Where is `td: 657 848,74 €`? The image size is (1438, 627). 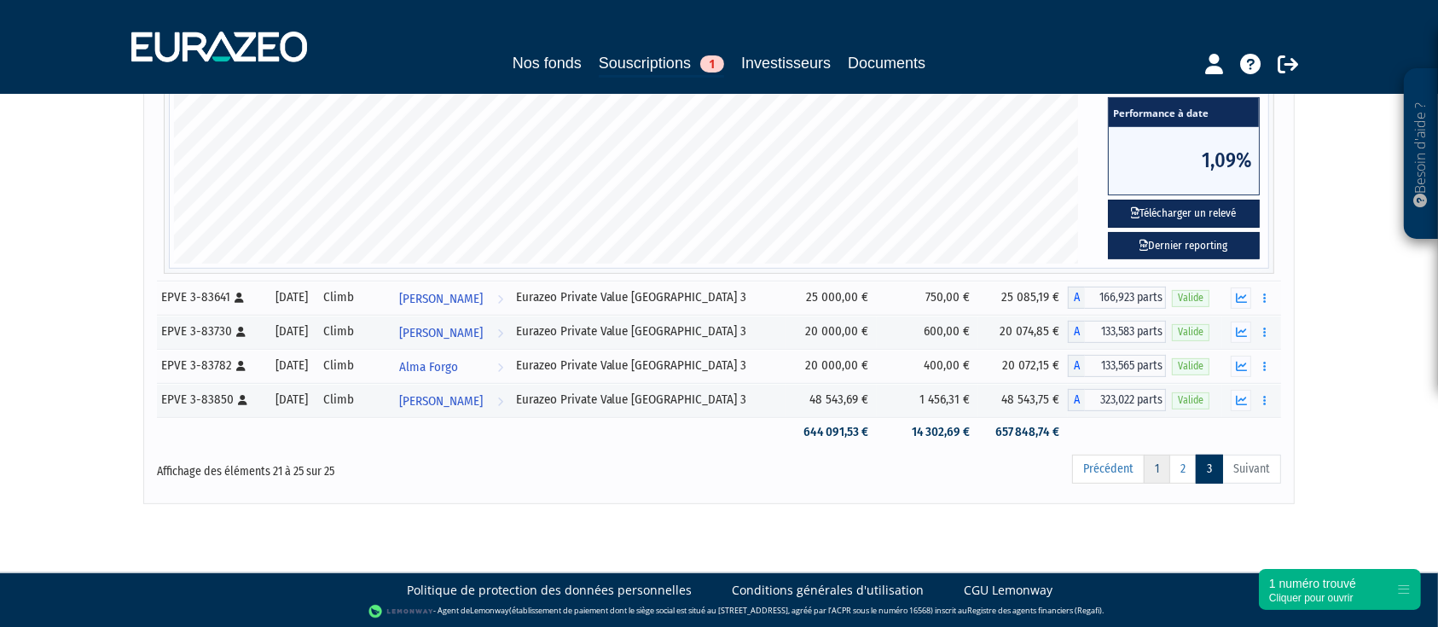
td: 657 848,74 € is located at coordinates (1022, 431).